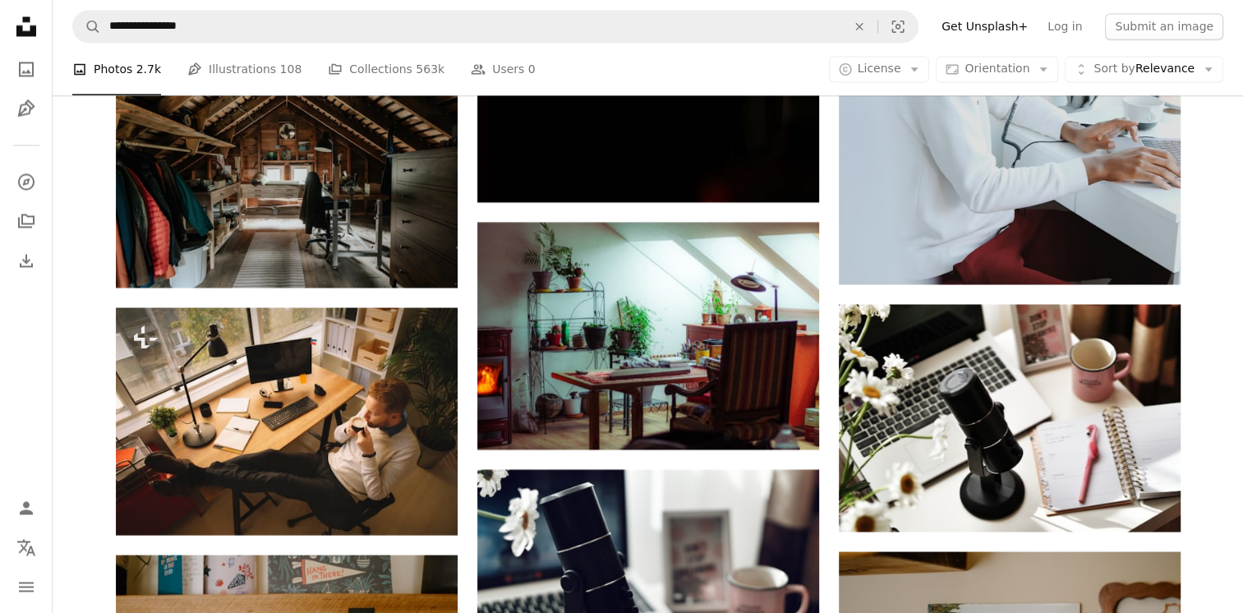 This screenshot has height=613, width=1243. I want to click on a: Log in / Sign up, so click(26, 508).